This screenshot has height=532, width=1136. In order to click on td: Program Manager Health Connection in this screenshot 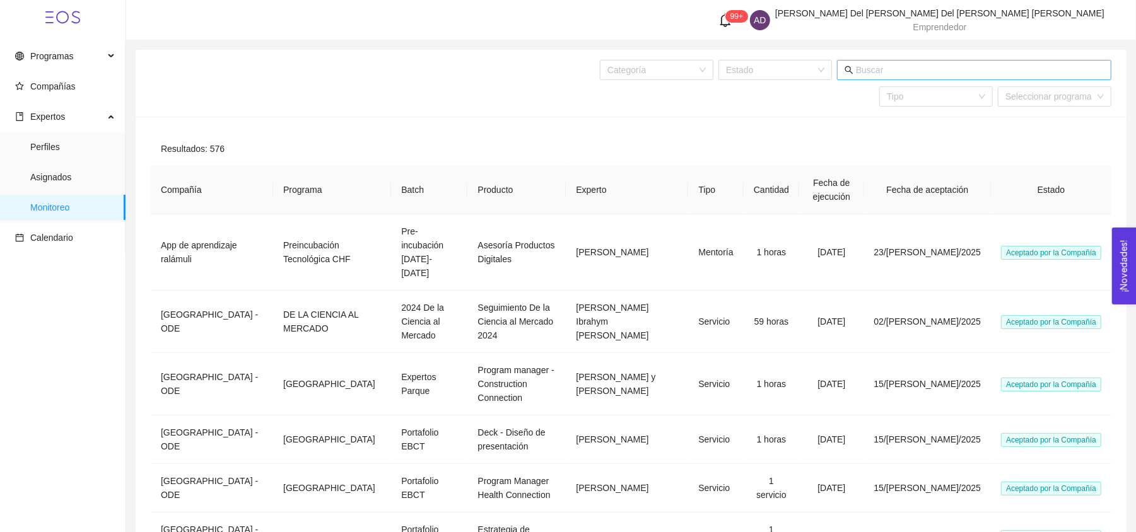, I will do `click(516, 488)`.